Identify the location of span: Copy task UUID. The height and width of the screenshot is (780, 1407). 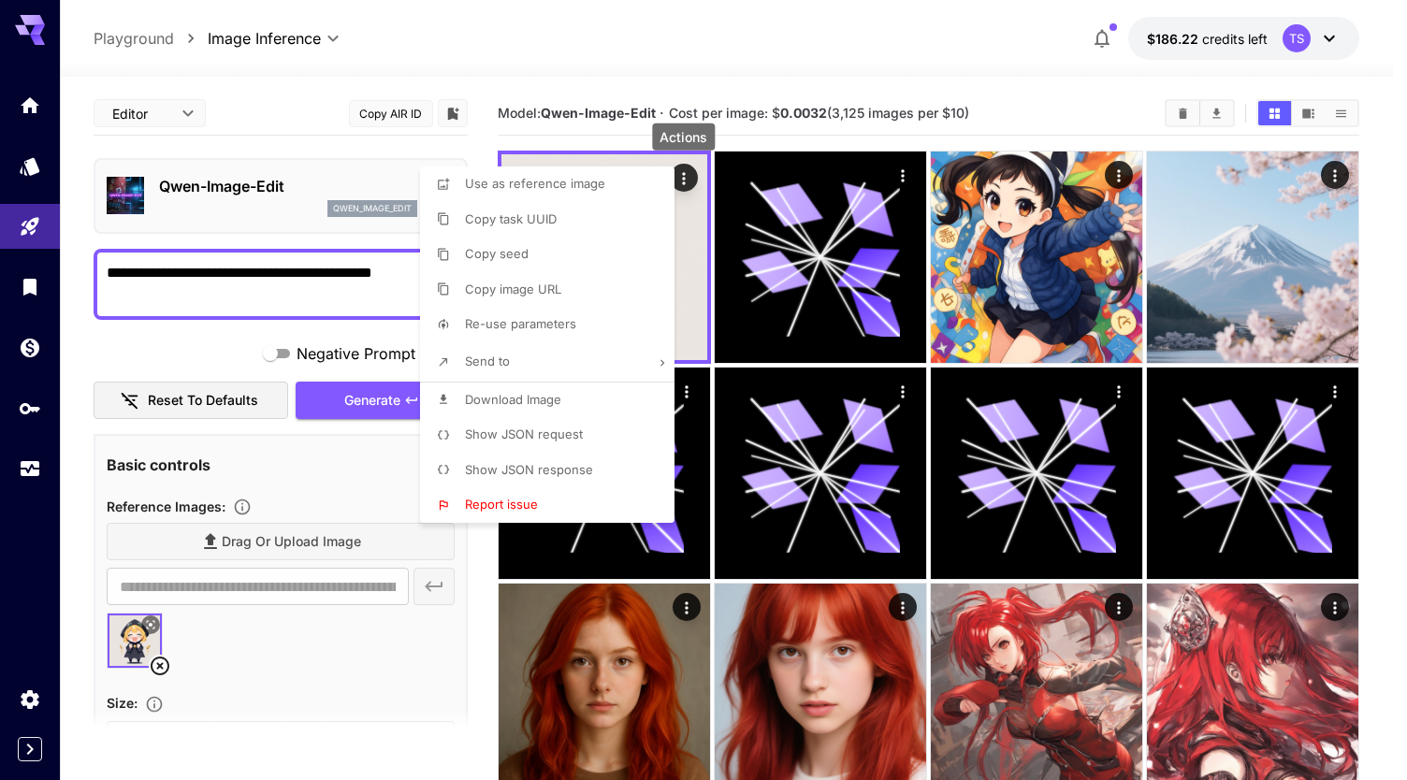
(511, 219).